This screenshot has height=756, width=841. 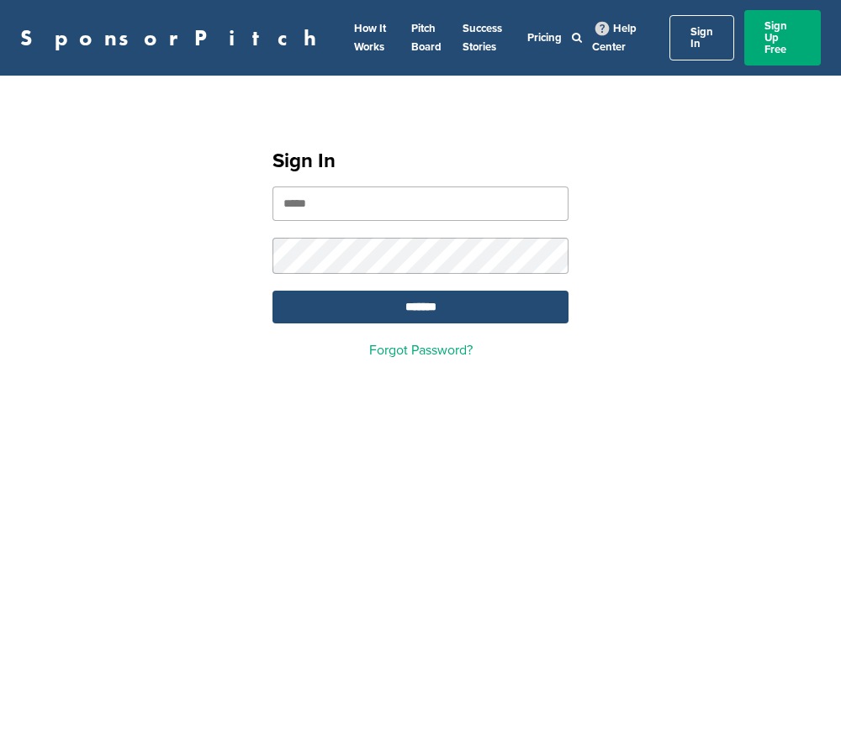 I want to click on a: Help Center, so click(x=614, y=38).